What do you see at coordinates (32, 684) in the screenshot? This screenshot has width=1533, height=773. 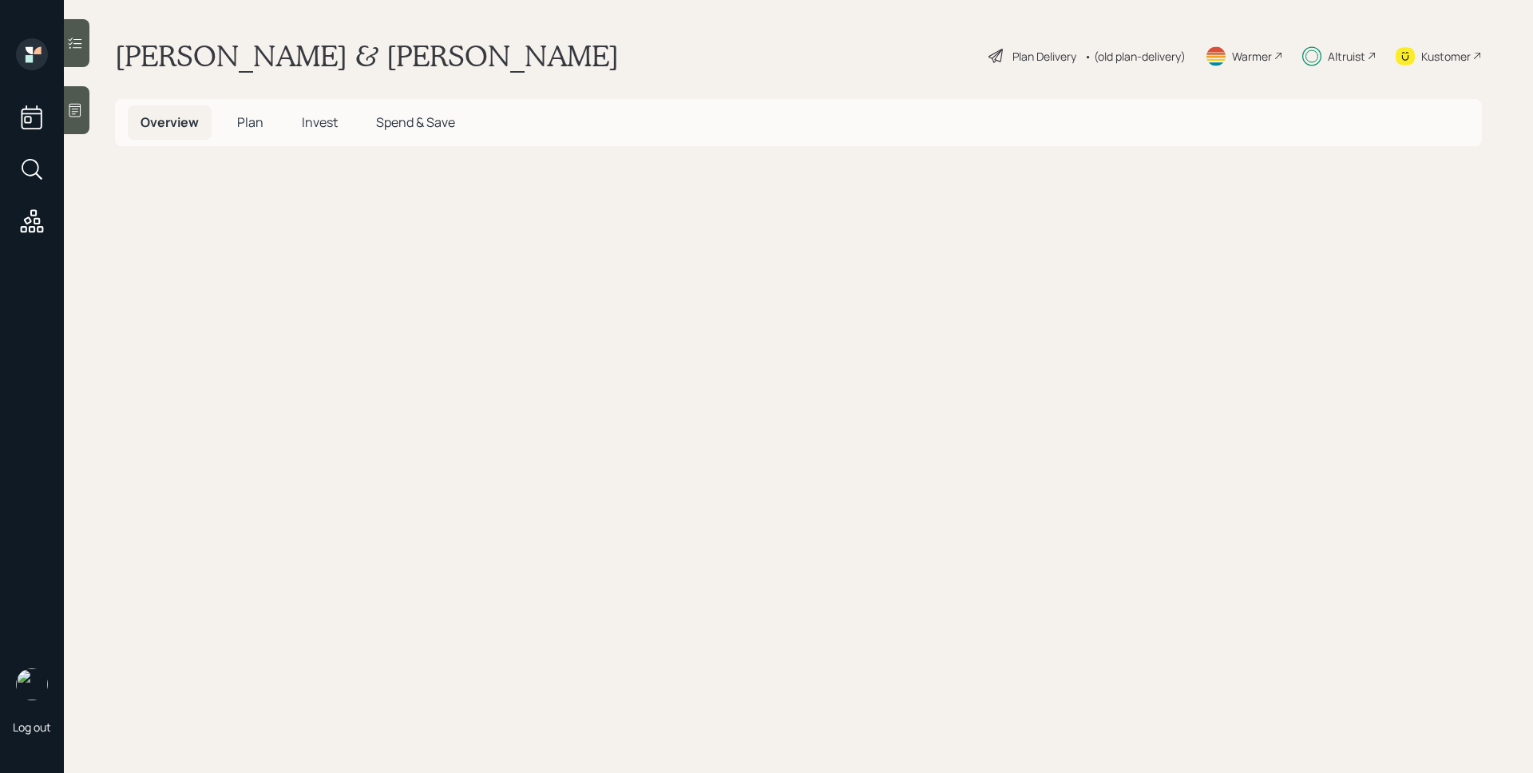 I see `img: james-distasi-headshot.png` at bounding box center [32, 684].